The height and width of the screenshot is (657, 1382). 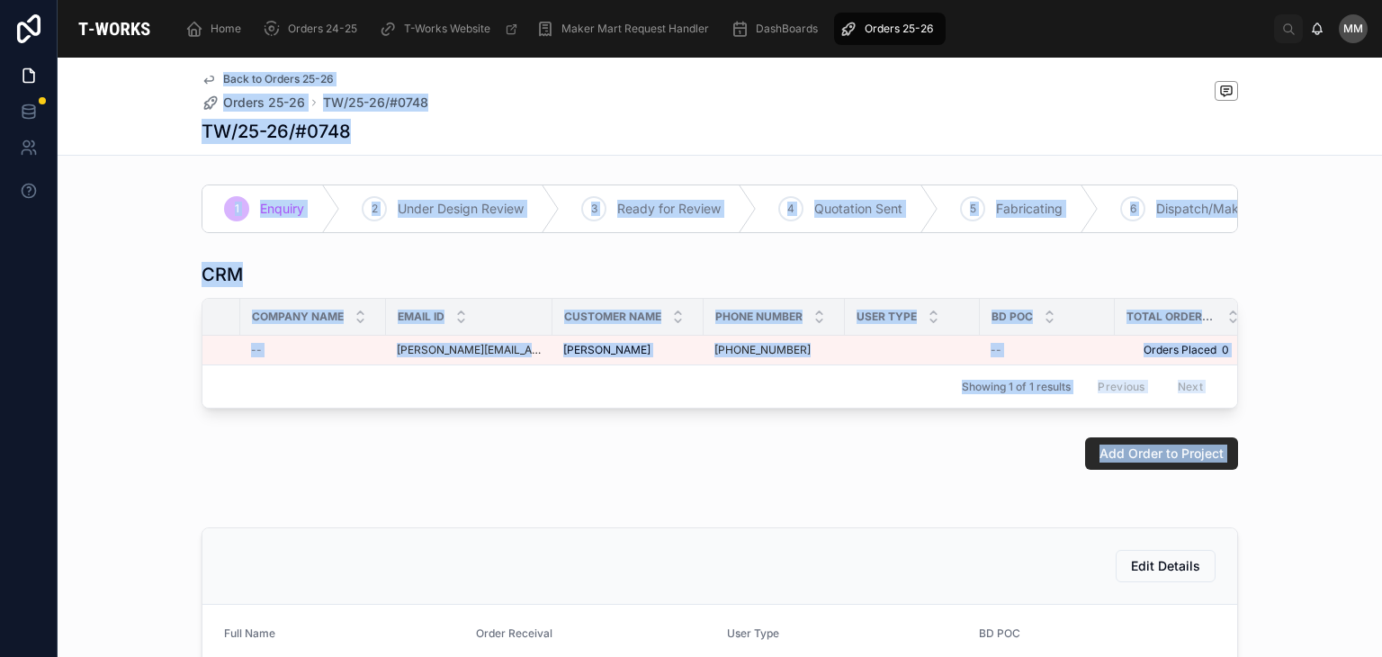 What do you see at coordinates (298, 317) in the screenshot?
I see `span: Company Name` at bounding box center [298, 317].